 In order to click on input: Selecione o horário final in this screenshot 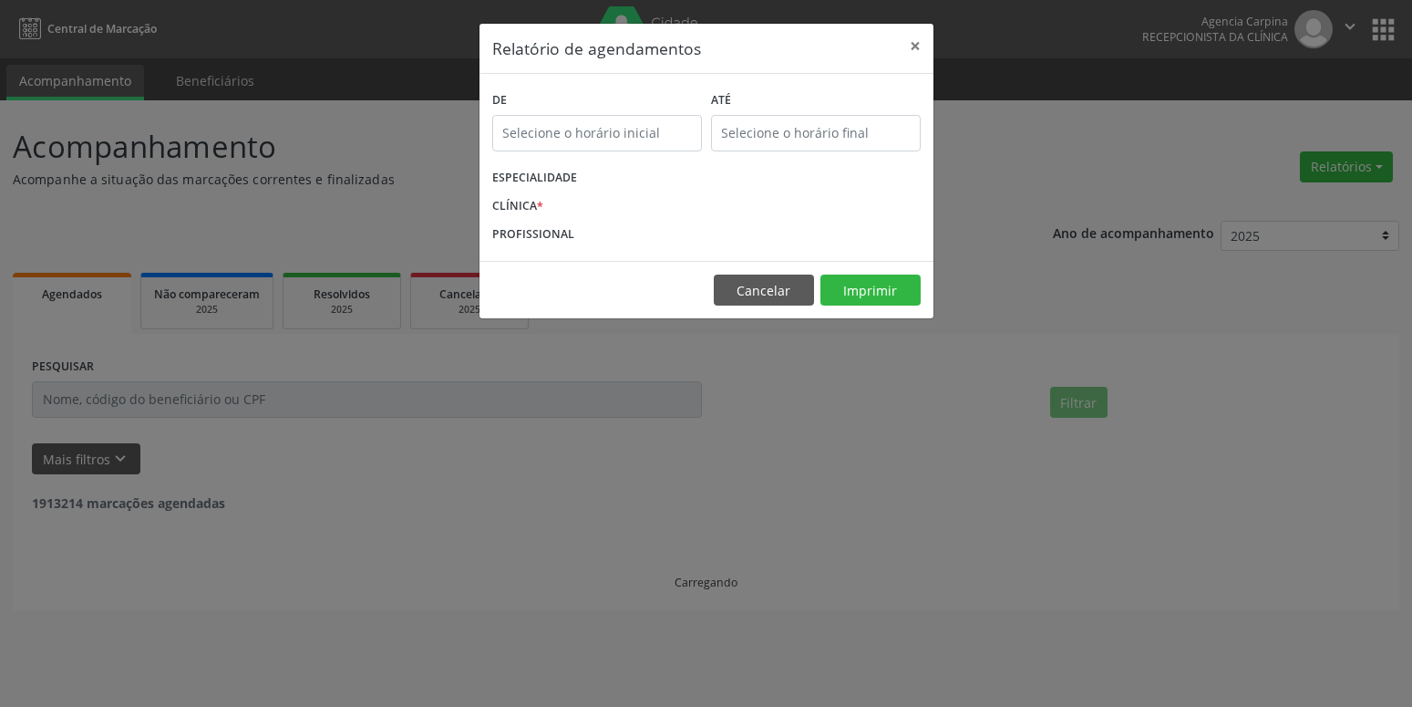, I will do `click(816, 133)`.